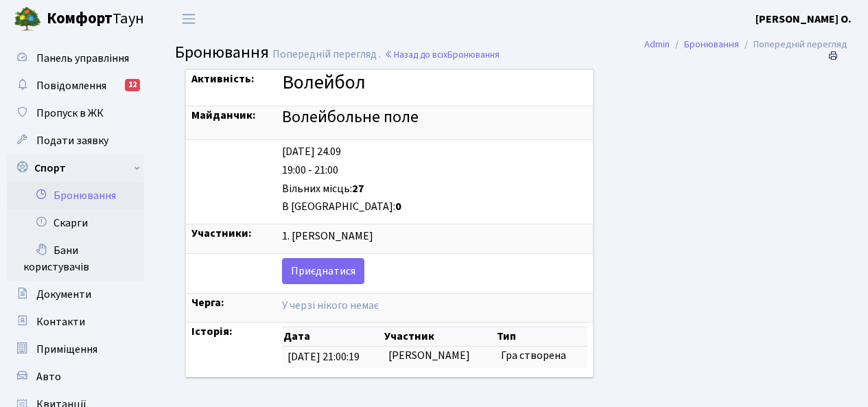  What do you see at coordinates (434, 170) in the screenshot?
I see `div: 19:00 - 21:00` at bounding box center [434, 170].